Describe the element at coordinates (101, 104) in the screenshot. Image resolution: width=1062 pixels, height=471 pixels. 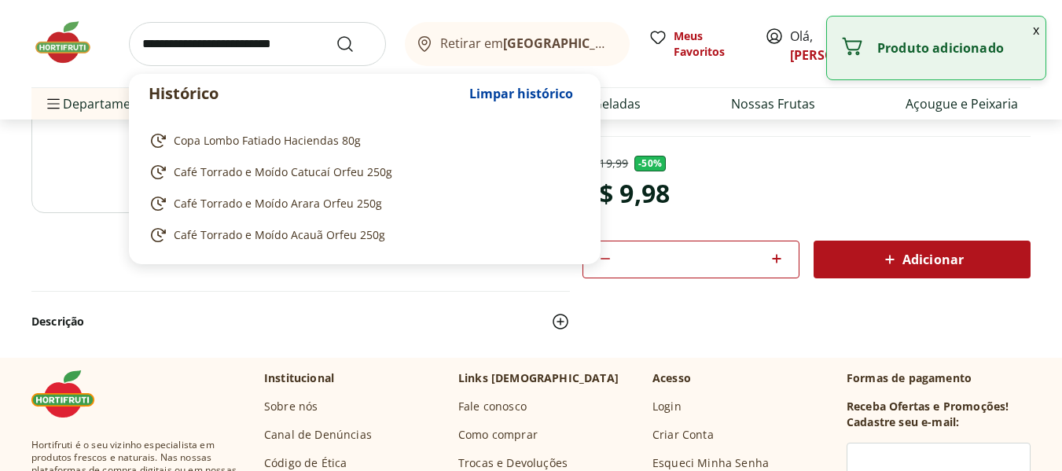
I see `span: Departamentos` at that location.